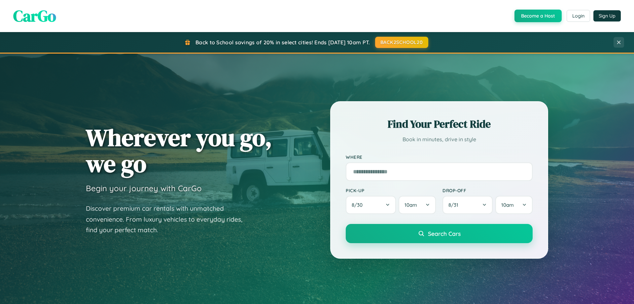  What do you see at coordinates (144, 188) in the screenshot?
I see `h3: Begin your journey with CarGo` at bounding box center [144, 188].